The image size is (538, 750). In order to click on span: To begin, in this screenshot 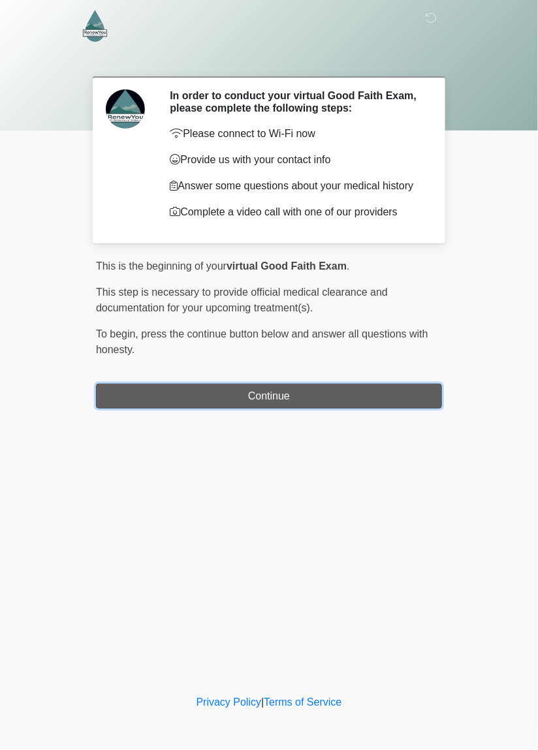, I will do `click(118, 333)`.